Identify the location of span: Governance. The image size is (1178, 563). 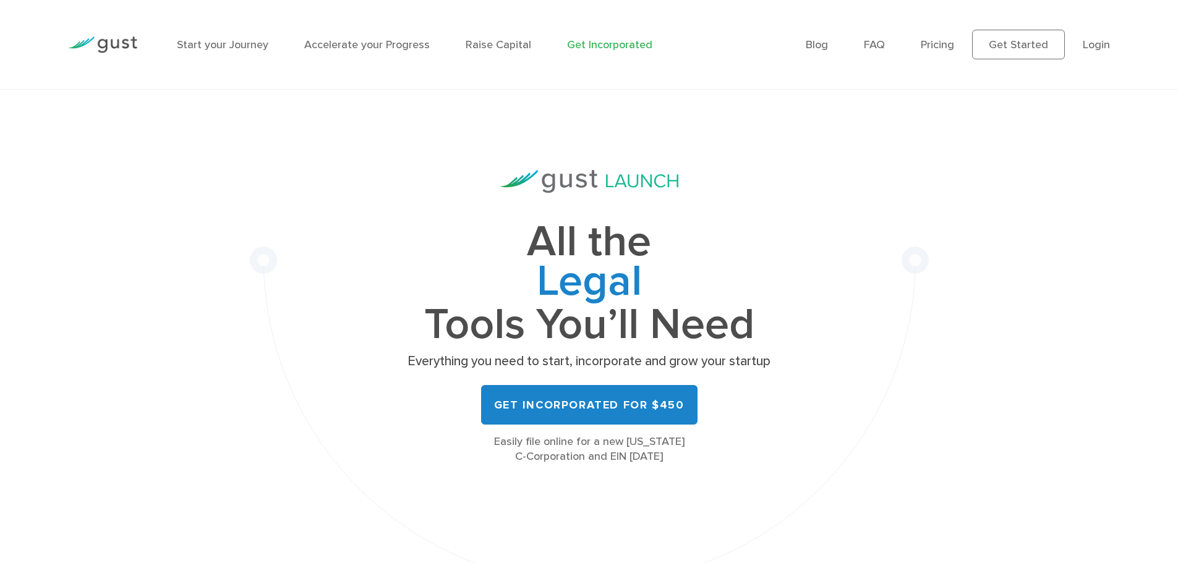
(589, 284).